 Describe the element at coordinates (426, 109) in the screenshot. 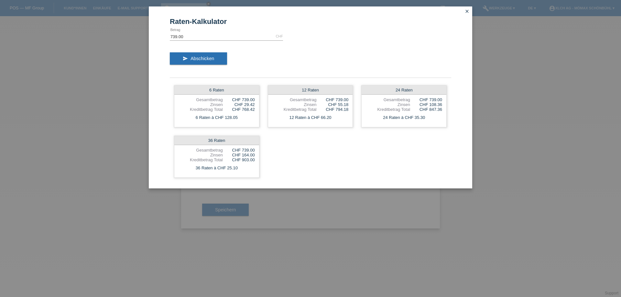

I see `div: CHF 847.36` at that location.